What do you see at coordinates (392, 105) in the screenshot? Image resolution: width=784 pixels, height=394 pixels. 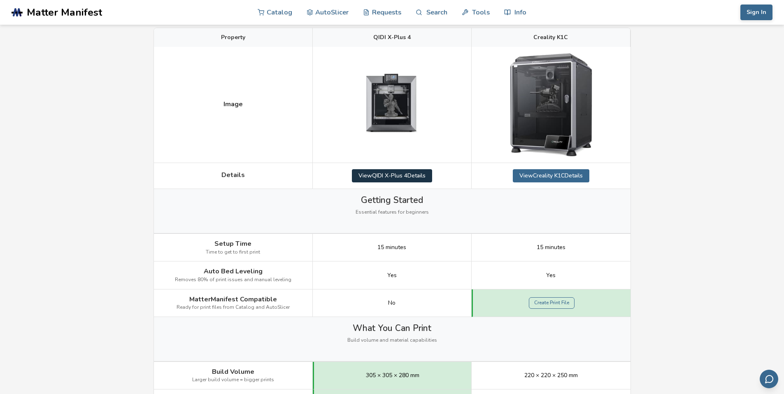 I see `img: QIDI X-Plus 4` at bounding box center [392, 105].